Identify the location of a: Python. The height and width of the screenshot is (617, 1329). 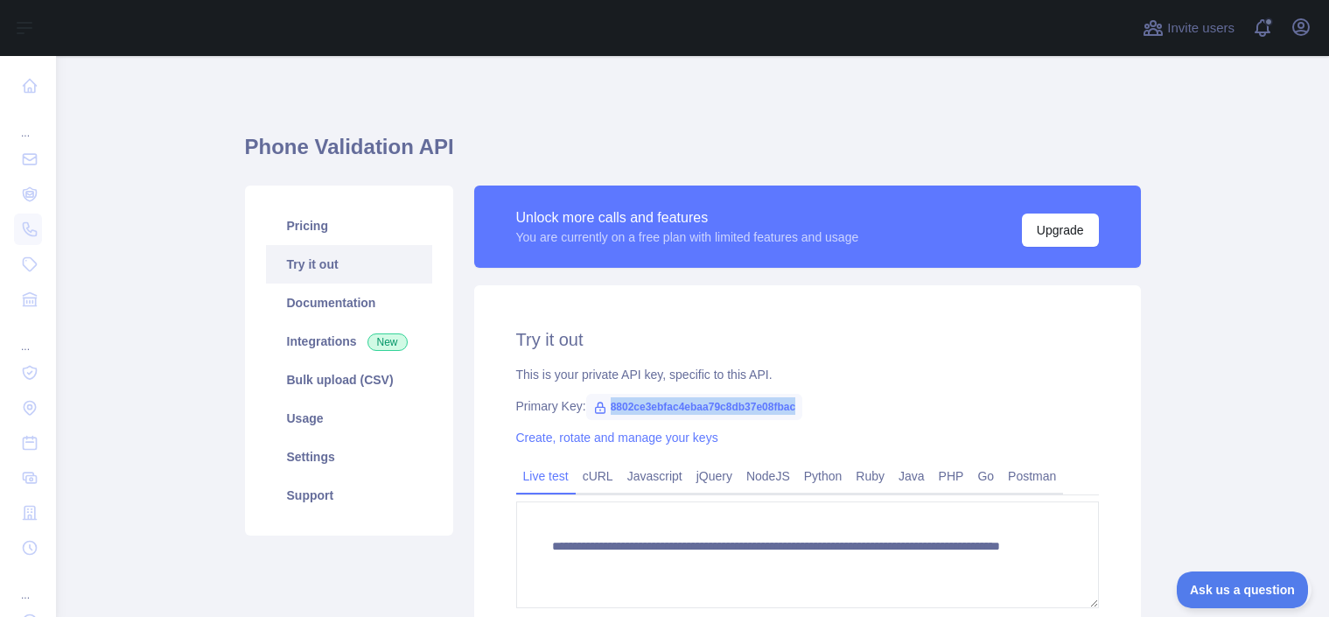
(823, 476).